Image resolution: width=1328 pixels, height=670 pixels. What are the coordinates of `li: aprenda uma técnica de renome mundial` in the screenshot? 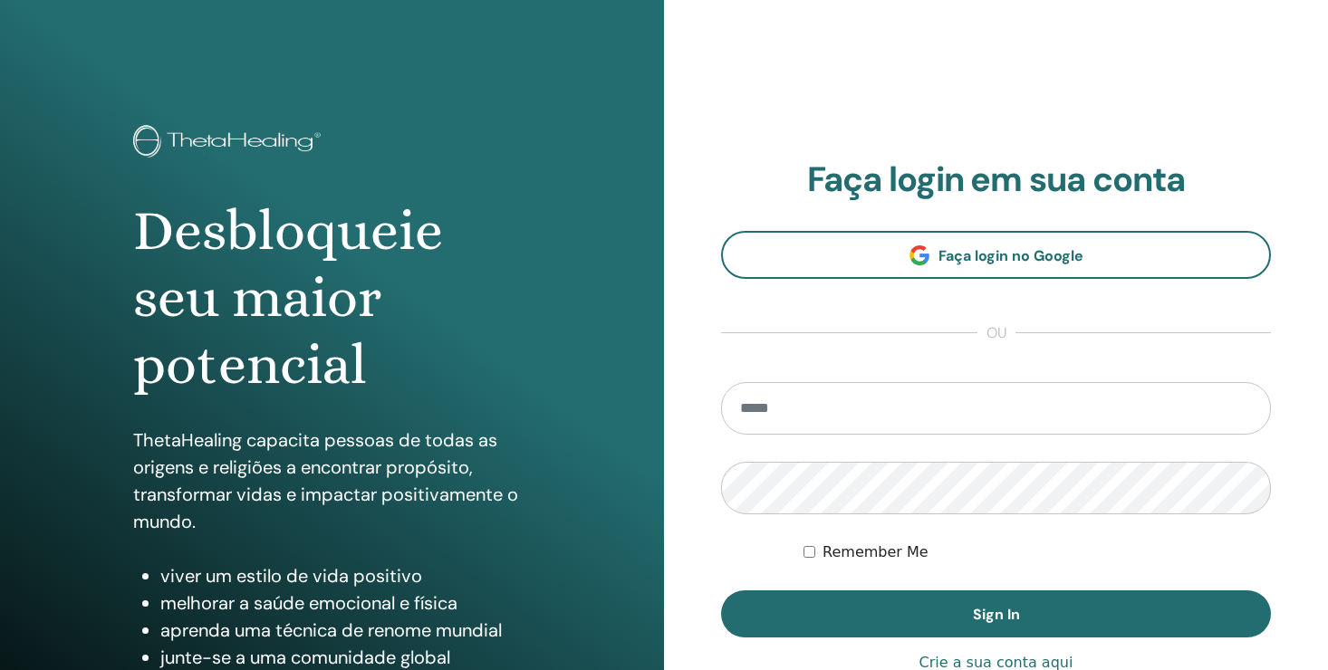 It's located at (345, 631).